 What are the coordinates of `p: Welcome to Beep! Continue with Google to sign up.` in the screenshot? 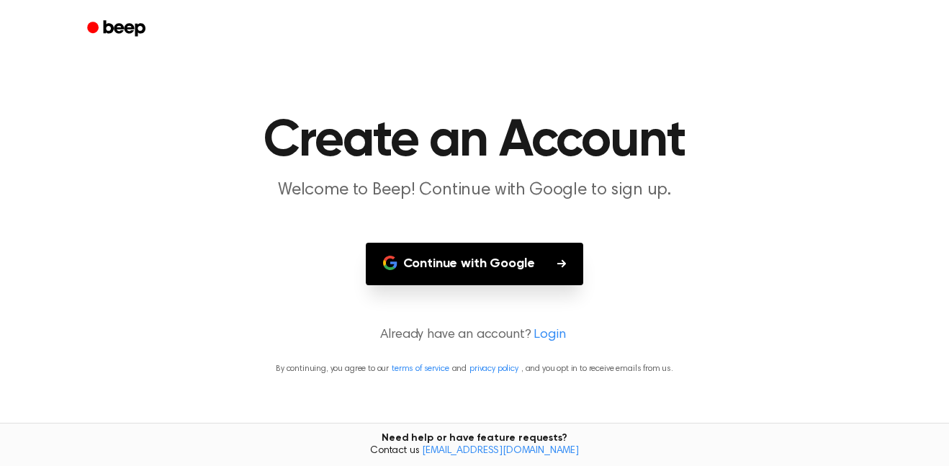 It's located at (474, 190).